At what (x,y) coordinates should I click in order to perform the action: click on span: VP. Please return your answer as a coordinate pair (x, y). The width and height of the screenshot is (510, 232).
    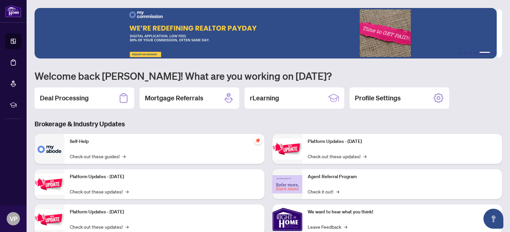
    Looking at the image, I should click on (13, 219).